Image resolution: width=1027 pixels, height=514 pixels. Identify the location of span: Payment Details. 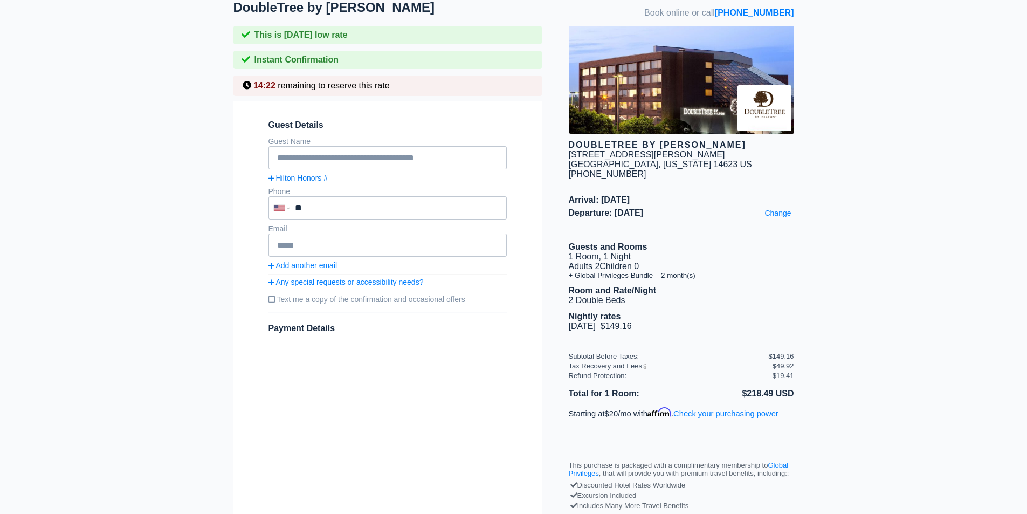
(302, 328).